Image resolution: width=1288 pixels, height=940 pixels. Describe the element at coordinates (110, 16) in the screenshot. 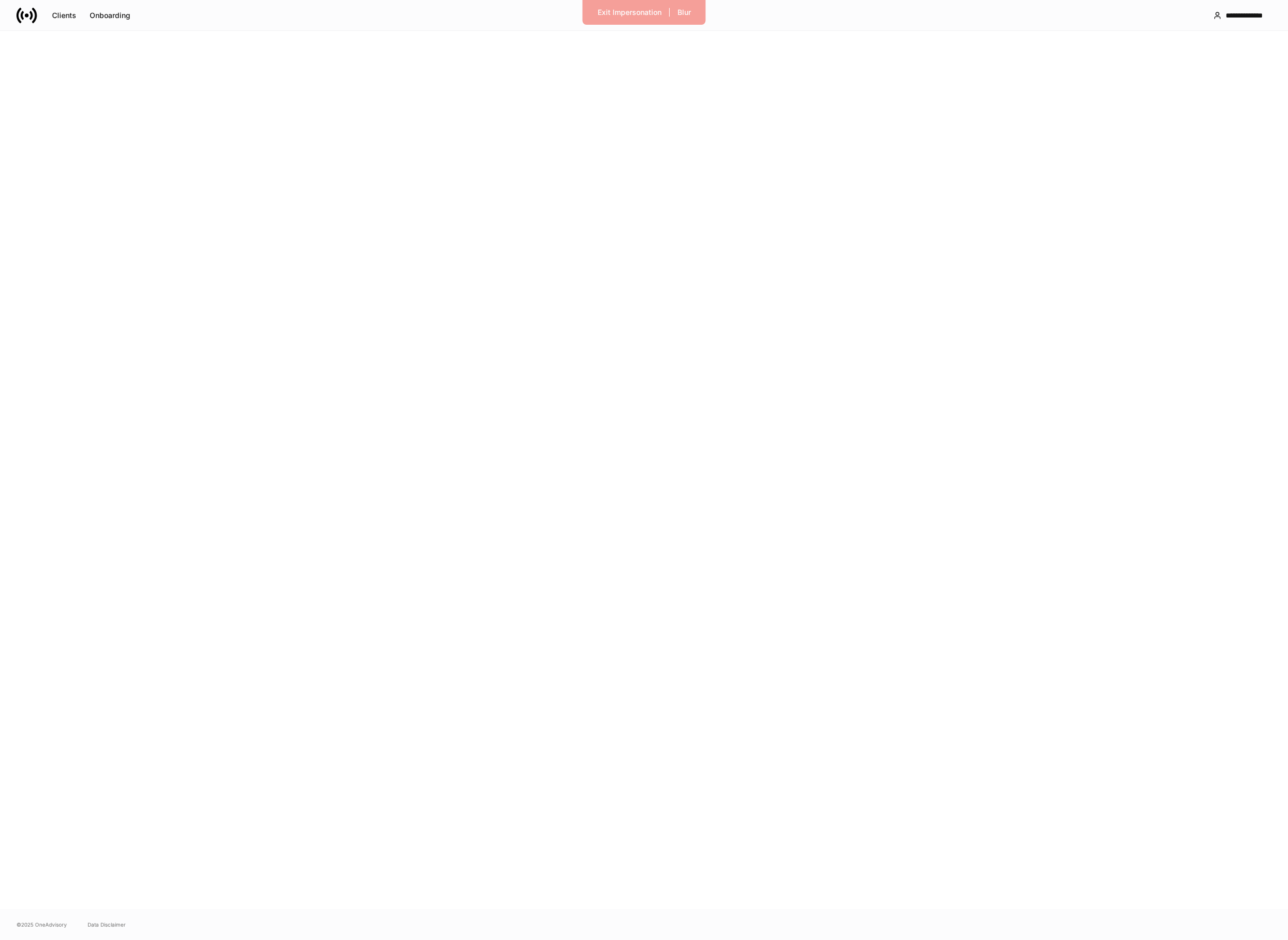

I see `div: Onboarding` at that location.